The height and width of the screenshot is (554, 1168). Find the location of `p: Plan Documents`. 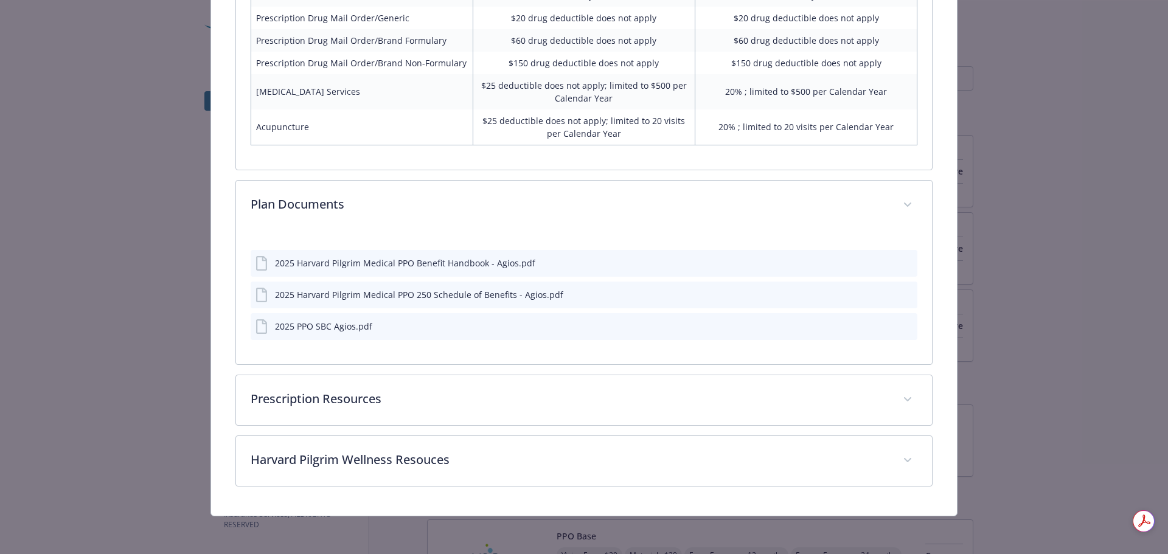

p: Plan Documents is located at coordinates (570, 204).